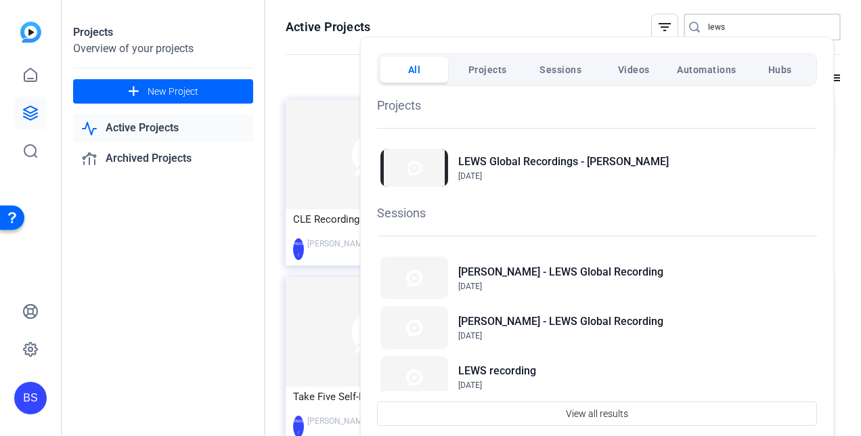 Image resolution: width=861 pixels, height=436 pixels. What do you see at coordinates (780, 70) in the screenshot?
I see `span: Hubs` at bounding box center [780, 70].